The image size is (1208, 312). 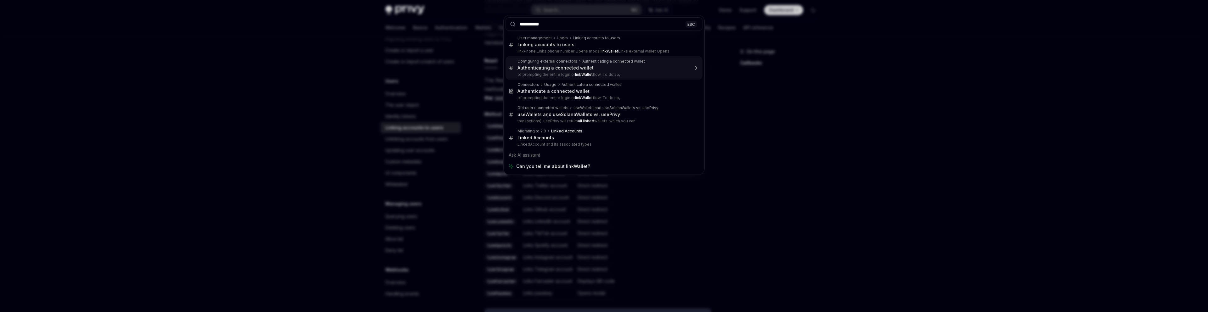 What do you see at coordinates (586, 121) in the screenshot?
I see `b: all linked` at bounding box center [586, 121].